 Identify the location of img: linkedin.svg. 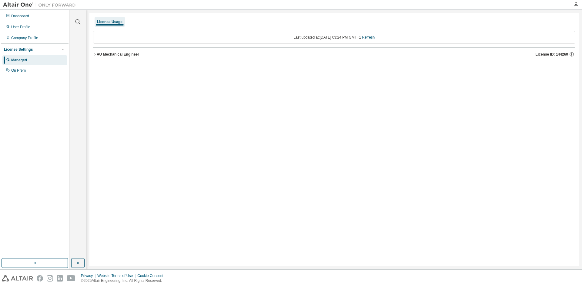
(60, 278).